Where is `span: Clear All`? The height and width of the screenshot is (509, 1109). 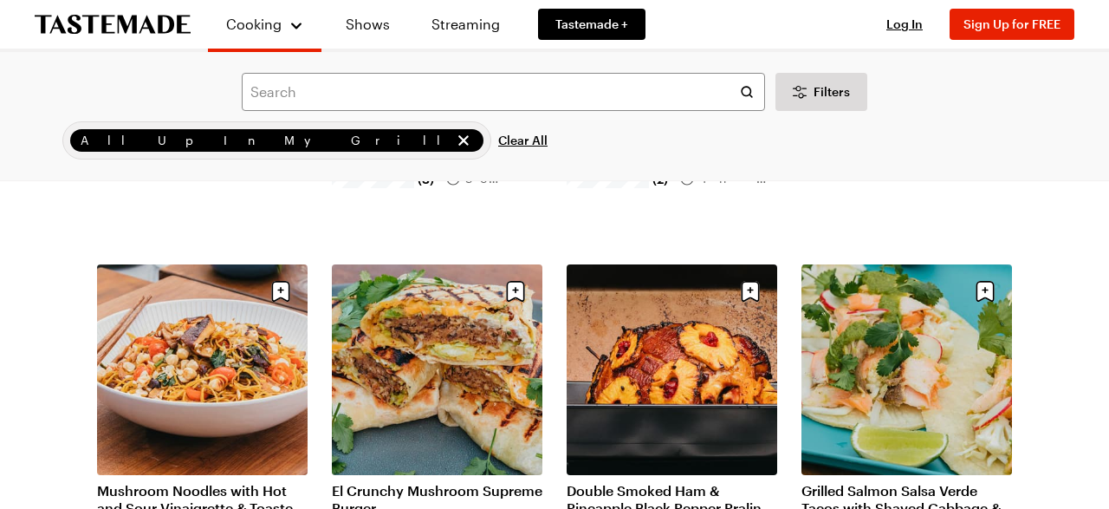
span: Clear All is located at coordinates (522, 140).